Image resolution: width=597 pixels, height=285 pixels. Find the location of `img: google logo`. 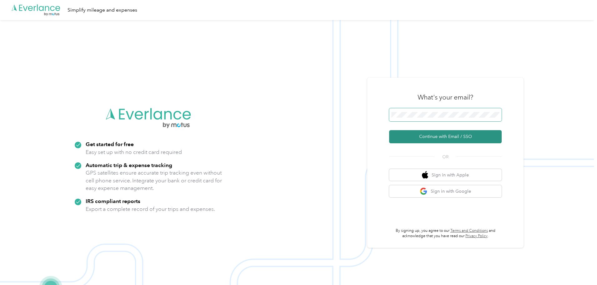

img: google logo is located at coordinates (424, 191).